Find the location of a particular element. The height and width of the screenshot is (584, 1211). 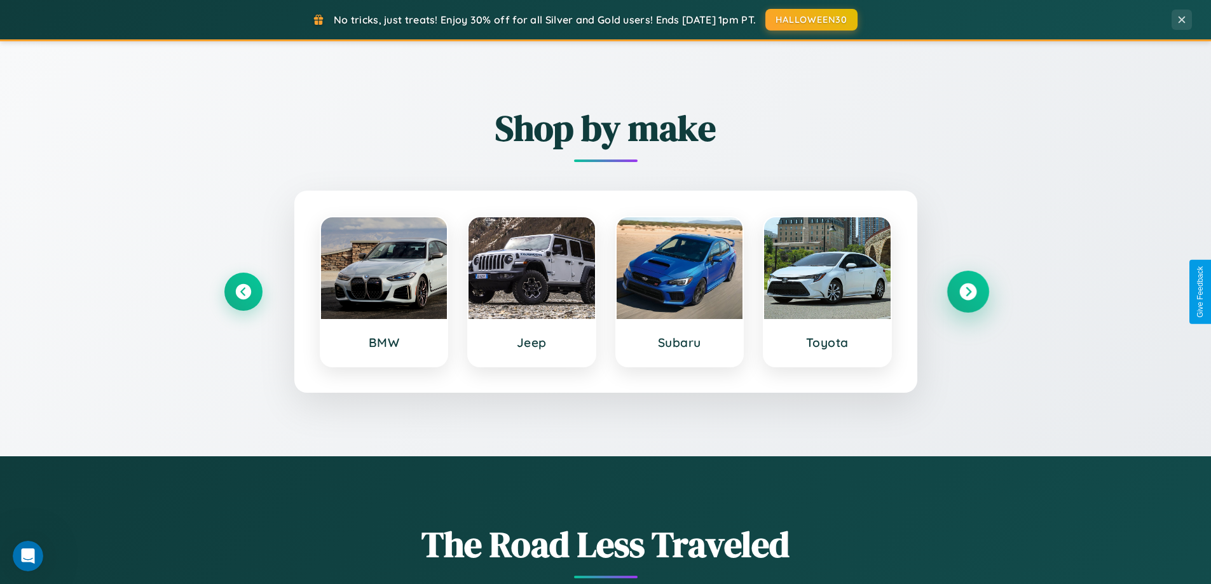

h3: Jeep is located at coordinates (531, 343).